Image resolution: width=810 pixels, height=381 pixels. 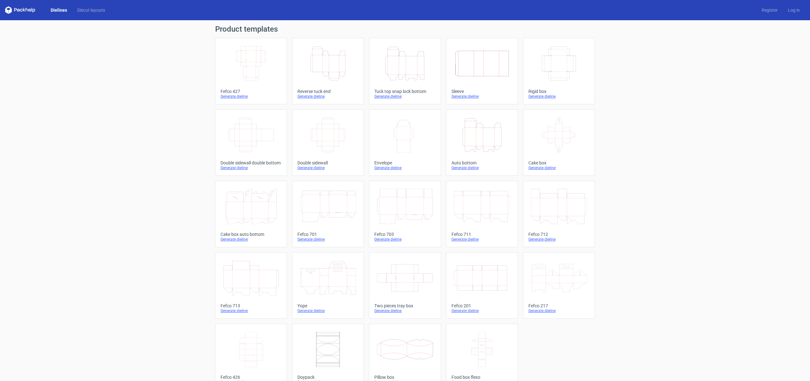 I want to click on div: Reverse tuck end, so click(x=328, y=91).